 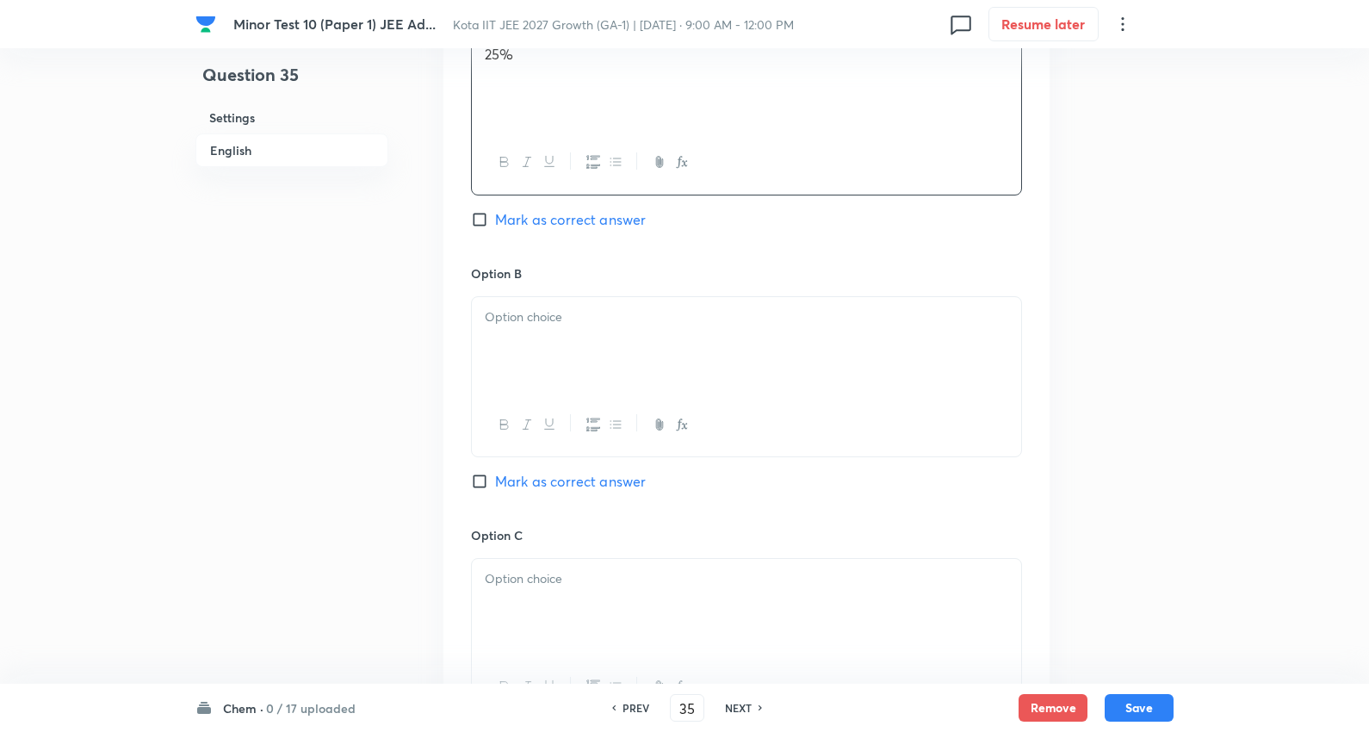 I want to click on h6: NEXT, so click(x=738, y=708).